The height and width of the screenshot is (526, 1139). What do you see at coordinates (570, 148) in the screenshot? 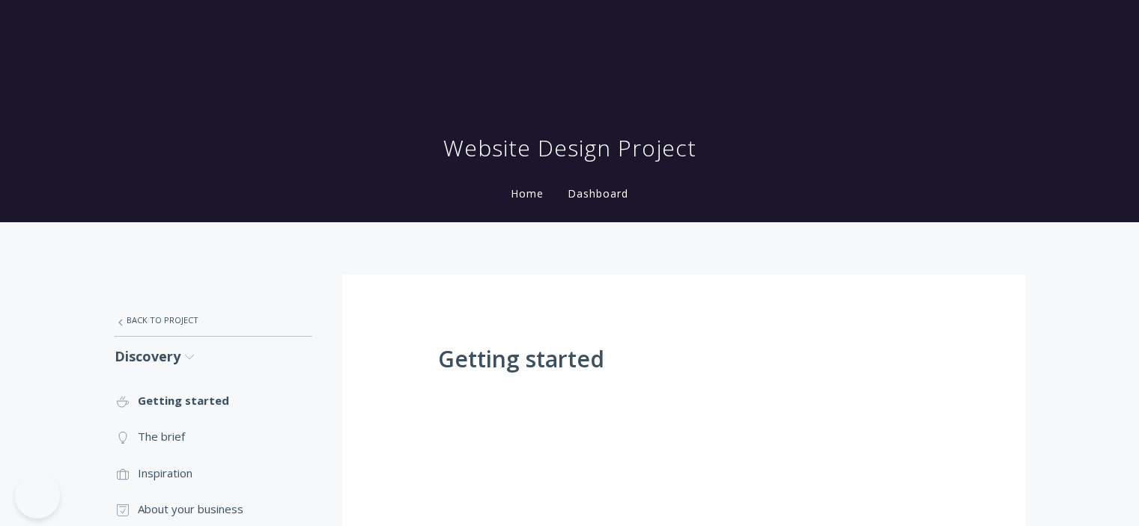
I see `h1: Website Design Project` at bounding box center [570, 148].